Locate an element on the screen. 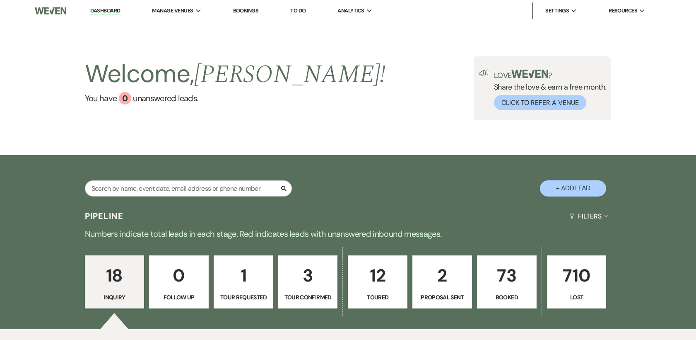 This screenshot has width=696, height=340. span: Settings is located at coordinates (557, 11).